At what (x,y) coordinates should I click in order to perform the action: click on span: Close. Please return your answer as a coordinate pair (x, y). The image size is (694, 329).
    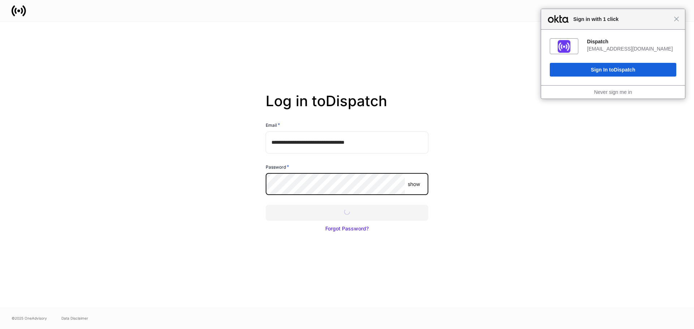
    Looking at the image, I should click on (676, 19).